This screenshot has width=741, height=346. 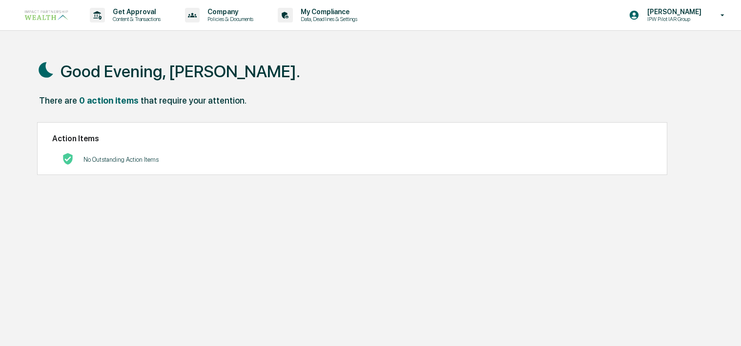 What do you see at coordinates (328, 12) in the screenshot?
I see `p: My Compliance` at bounding box center [328, 12].